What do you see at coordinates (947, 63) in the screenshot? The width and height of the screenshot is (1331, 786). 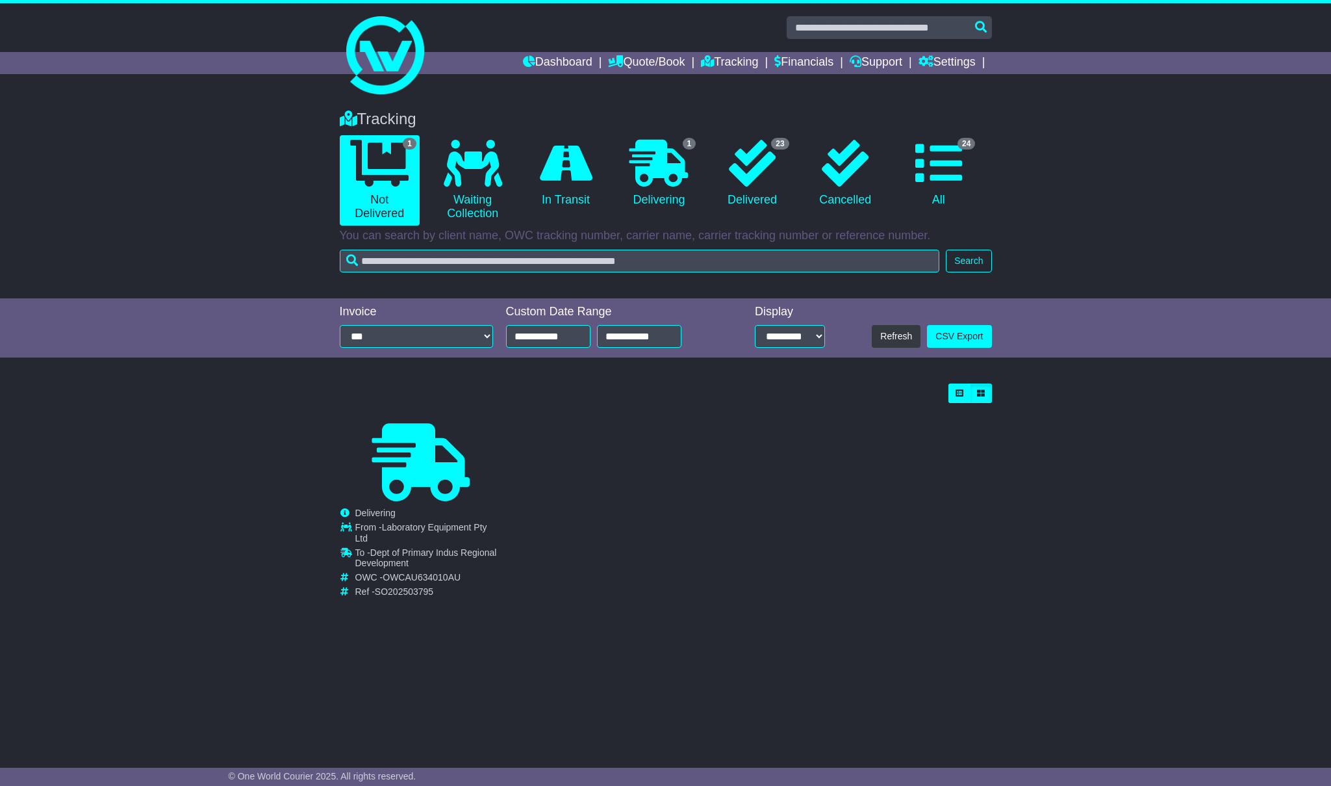 I see `a: Settings` at bounding box center [947, 63].